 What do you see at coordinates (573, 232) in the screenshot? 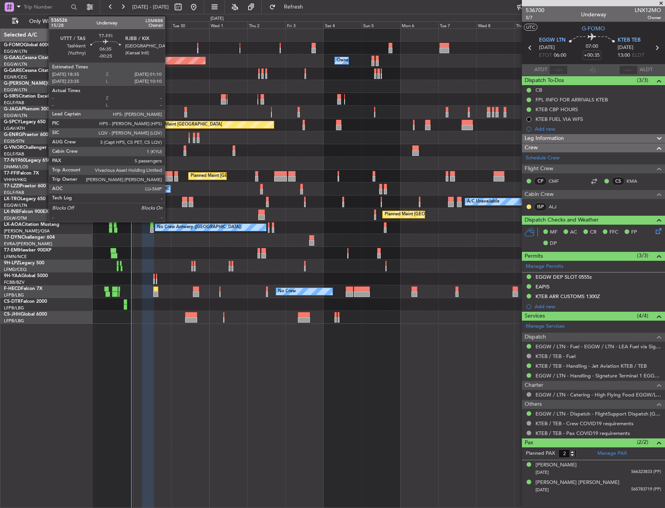
I see `span: AC` at bounding box center [573, 232].